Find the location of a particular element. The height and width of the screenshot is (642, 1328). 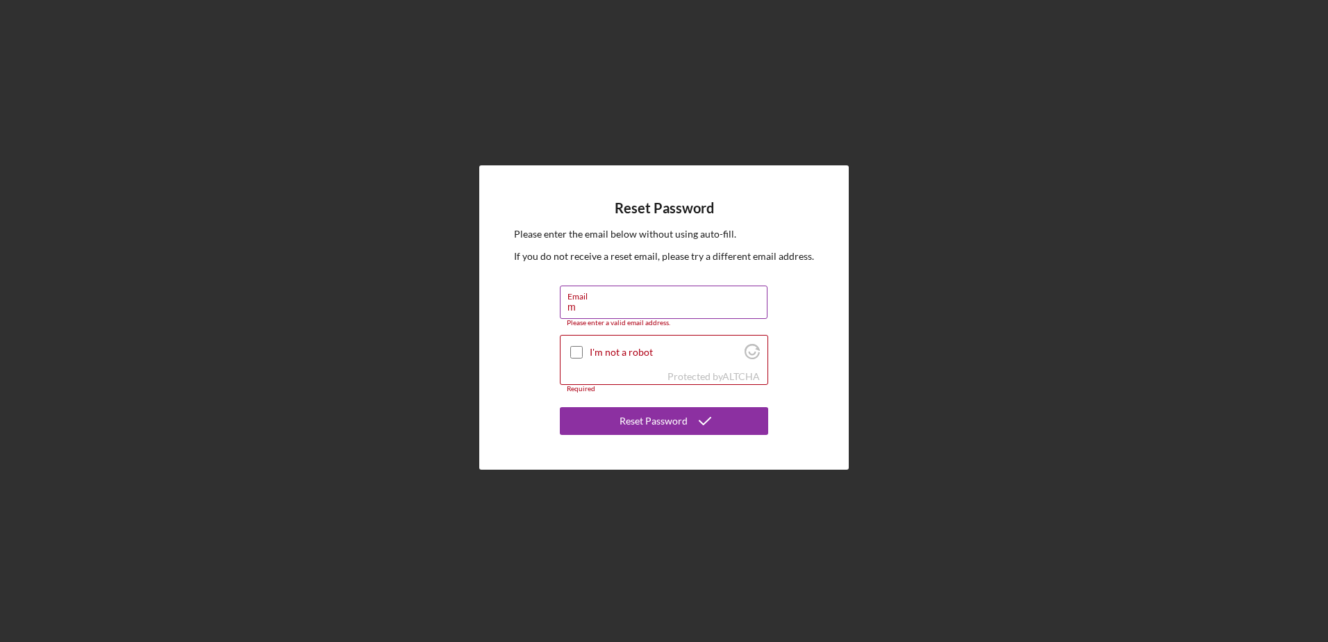

div: Reset Password is located at coordinates (654, 421).